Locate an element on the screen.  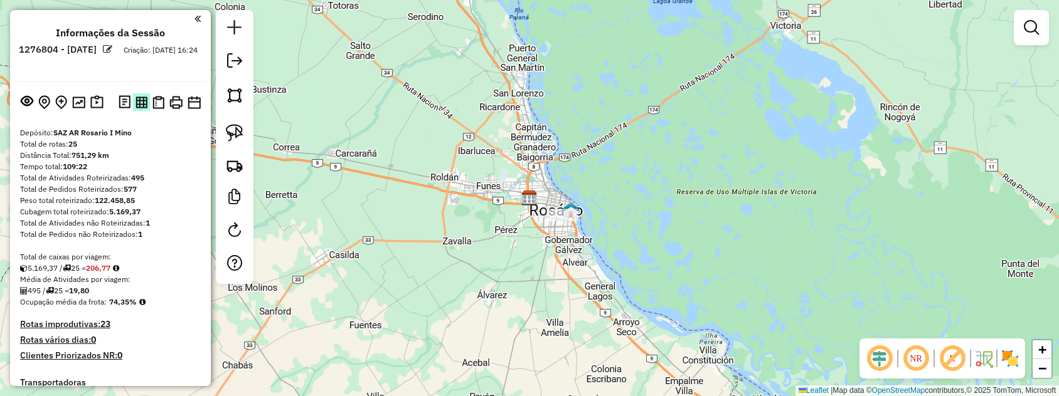
button: Imprimir Rotas is located at coordinates (176, 102).